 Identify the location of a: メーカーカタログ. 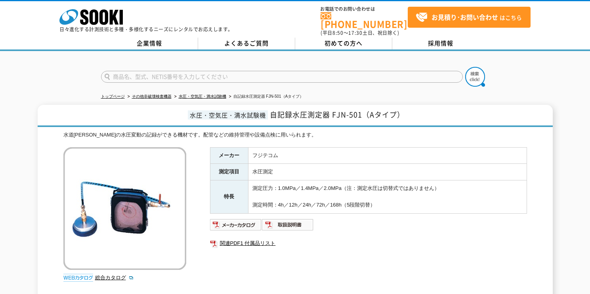
(236, 227).